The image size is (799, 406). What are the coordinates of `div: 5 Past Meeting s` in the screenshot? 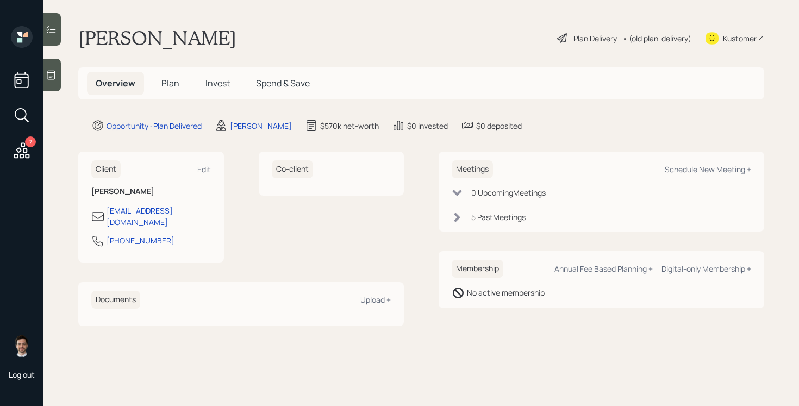 It's located at (499, 217).